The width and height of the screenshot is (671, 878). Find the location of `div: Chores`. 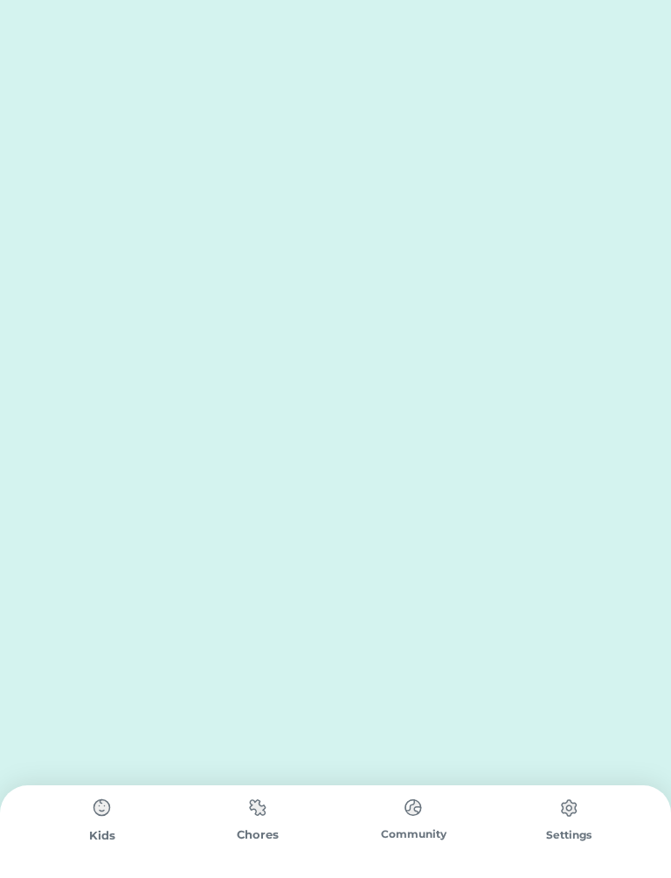

div: Chores is located at coordinates (258, 835).